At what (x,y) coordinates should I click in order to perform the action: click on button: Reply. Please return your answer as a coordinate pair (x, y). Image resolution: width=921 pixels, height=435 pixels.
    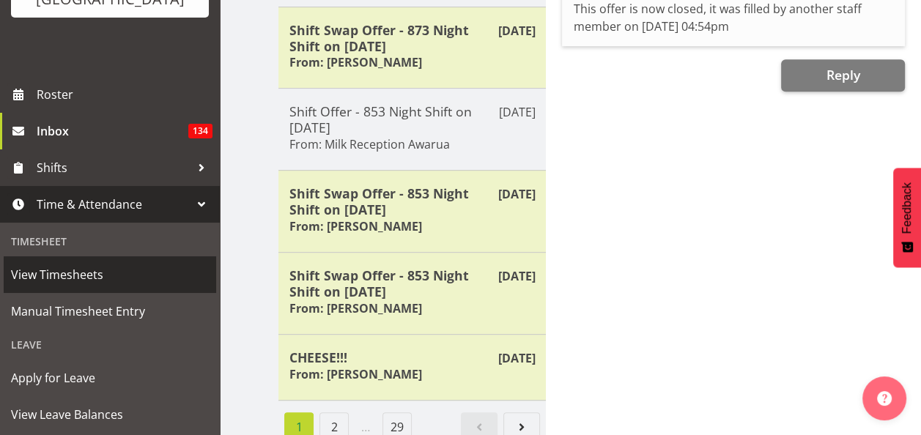
    Looking at the image, I should click on (842, 75).